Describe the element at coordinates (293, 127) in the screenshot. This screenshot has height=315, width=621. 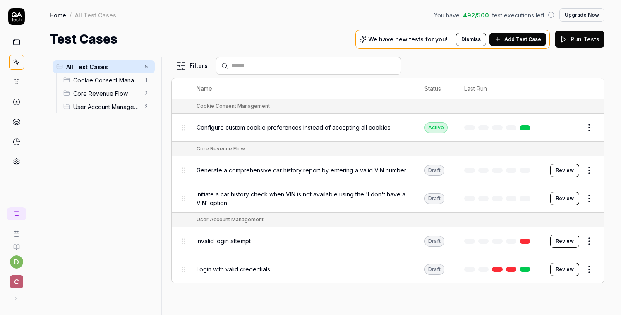
I see `span: Configure custom cookie preferences instead of accepting all cookies` at that location.